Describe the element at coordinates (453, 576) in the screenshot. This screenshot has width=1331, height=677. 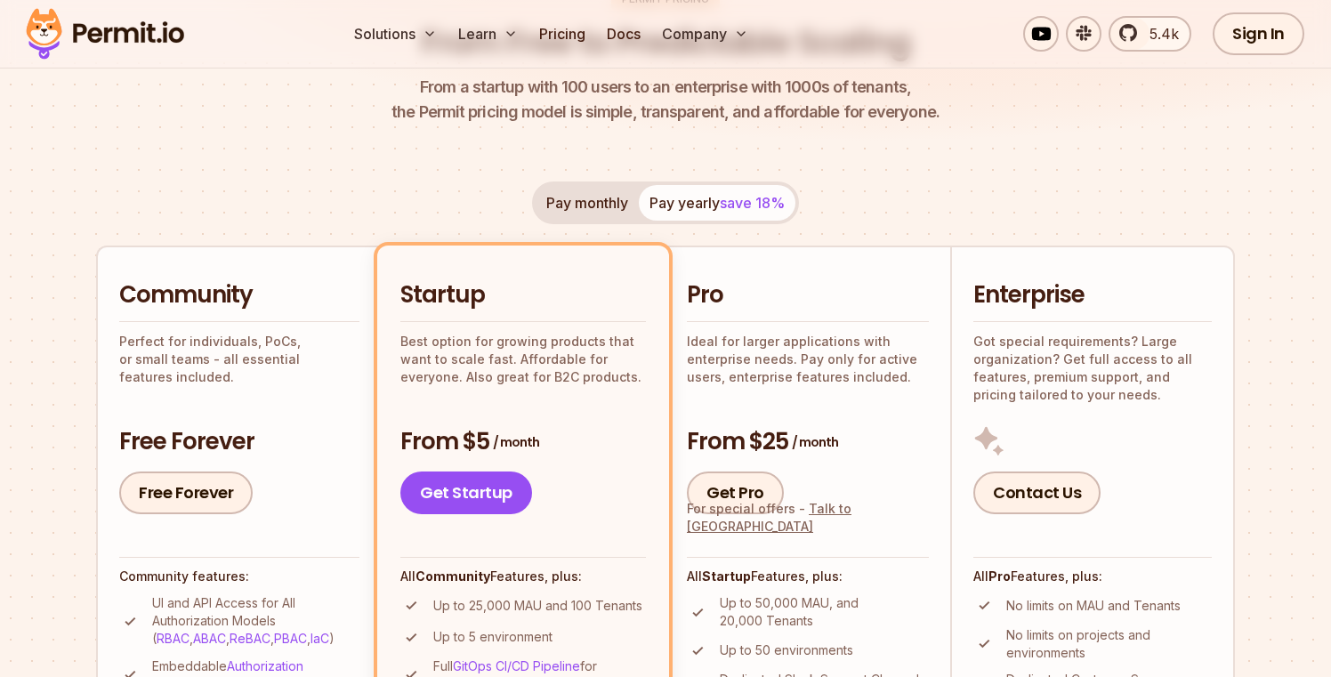
I see `strong: Community` at that location.